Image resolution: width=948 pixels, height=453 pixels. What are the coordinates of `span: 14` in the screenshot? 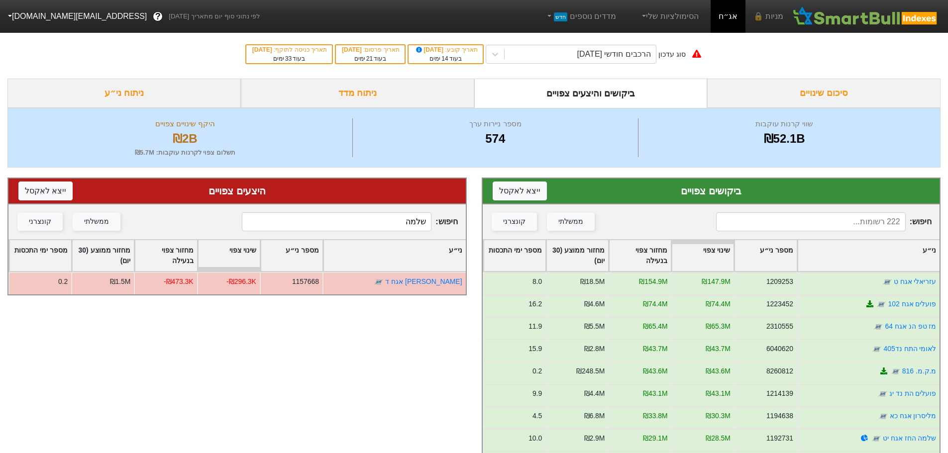 It's located at (444, 59).